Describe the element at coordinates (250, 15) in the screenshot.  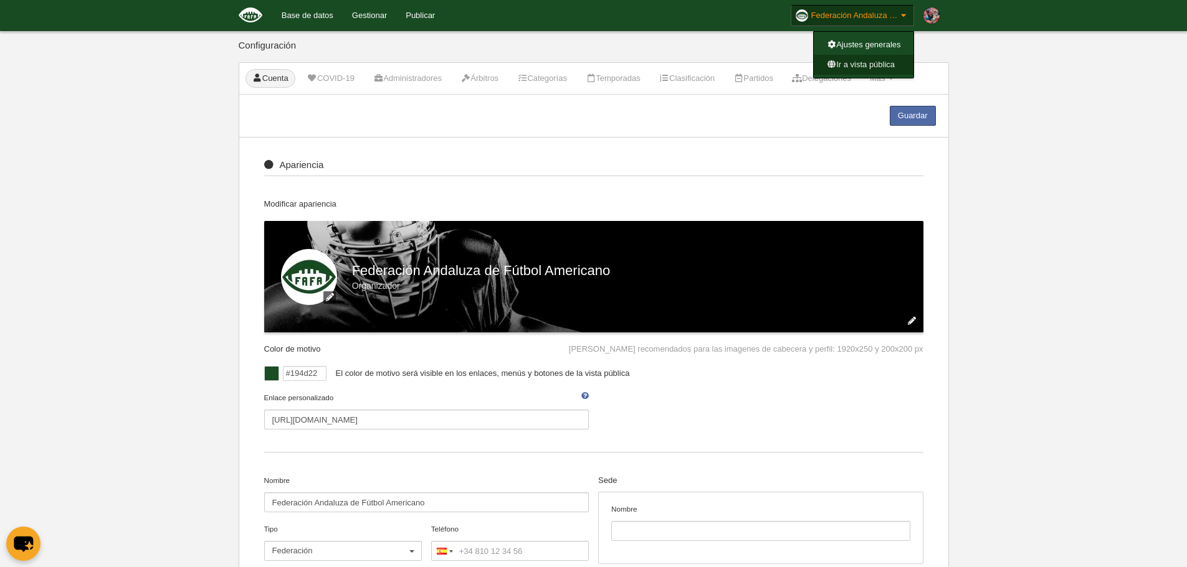
I see `img: Federación Andaluza de Fútbol Americano` at that location.